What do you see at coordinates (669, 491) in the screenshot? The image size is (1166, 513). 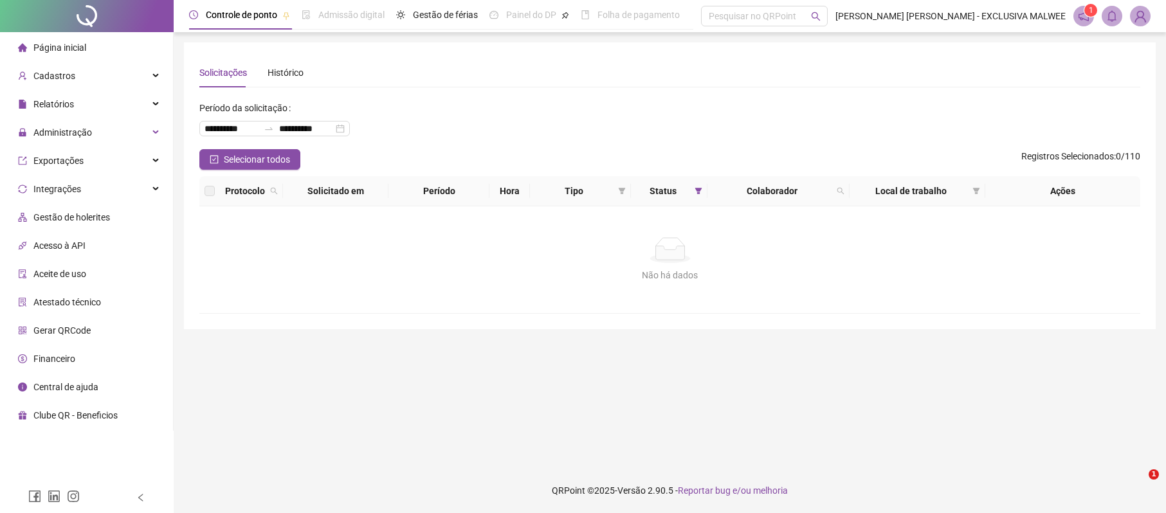 I see `footer: QRPoint © 2025 - 2.90.5 -` at bounding box center [669, 491].